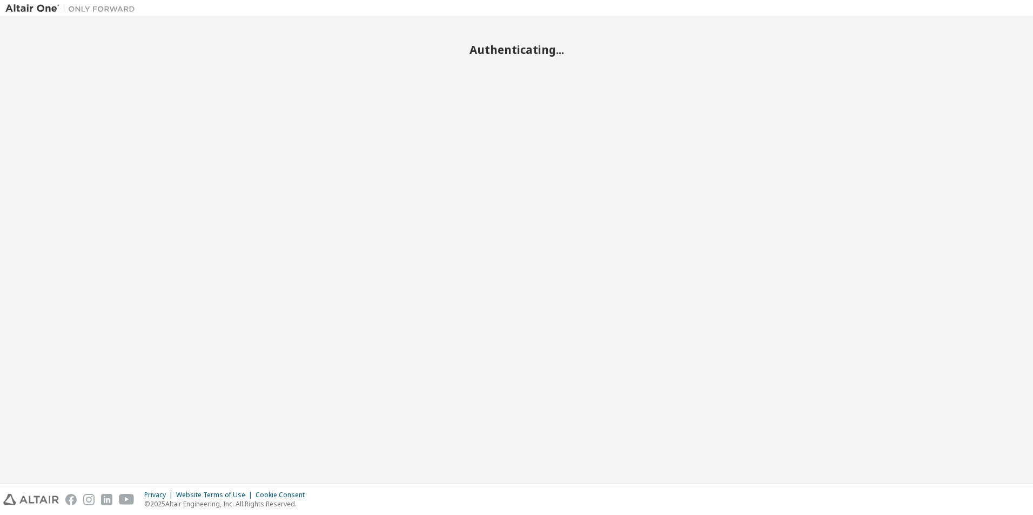  Describe the element at coordinates (160, 495) in the screenshot. I see `div: Privacy` at that location.